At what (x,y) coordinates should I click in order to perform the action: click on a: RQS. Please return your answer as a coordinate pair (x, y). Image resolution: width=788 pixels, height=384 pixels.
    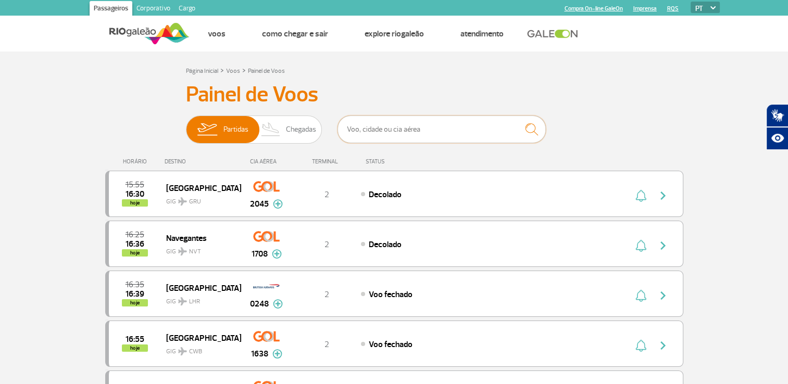
    Looking at the image, I should click on (673, 8).